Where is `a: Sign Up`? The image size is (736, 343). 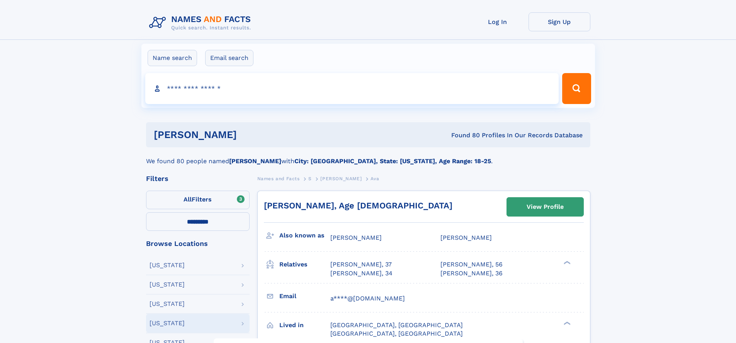 a: Sign Up is located at coordinates (559, 22).